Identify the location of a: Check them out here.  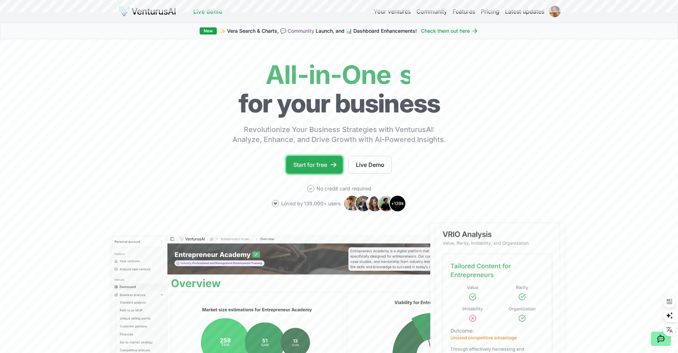
(449, 31).